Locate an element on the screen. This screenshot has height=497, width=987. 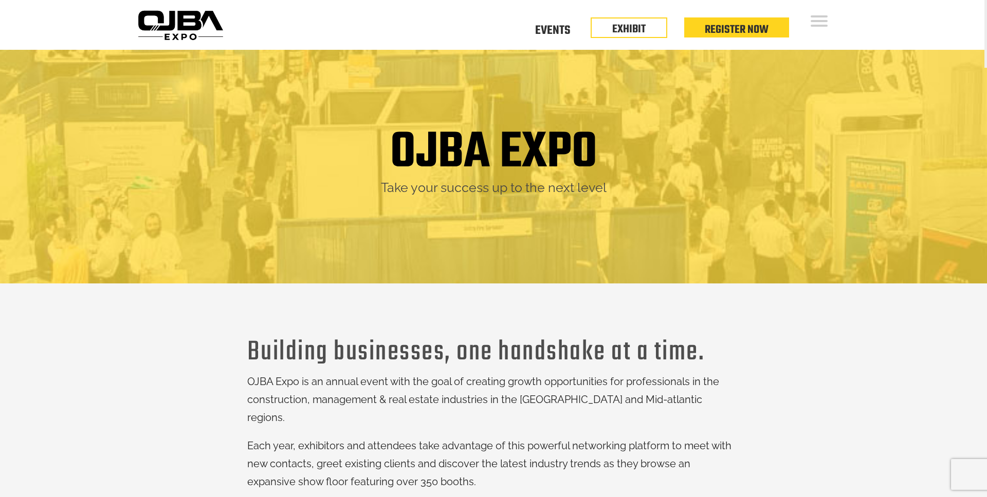
a: Register Now is located at coordinates (736, 30).